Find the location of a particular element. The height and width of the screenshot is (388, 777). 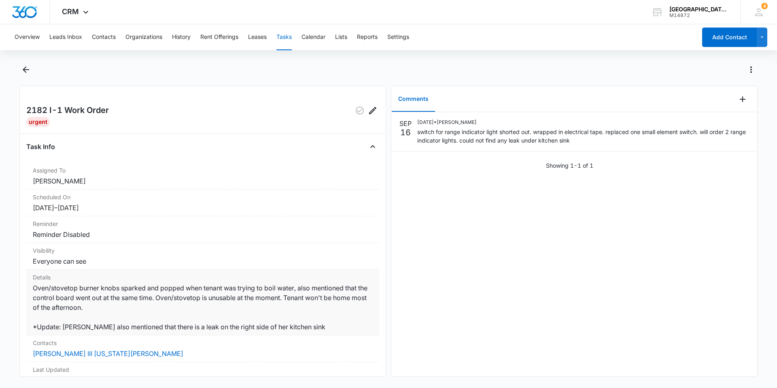

span: CRM is located at coordinates (70, 11).